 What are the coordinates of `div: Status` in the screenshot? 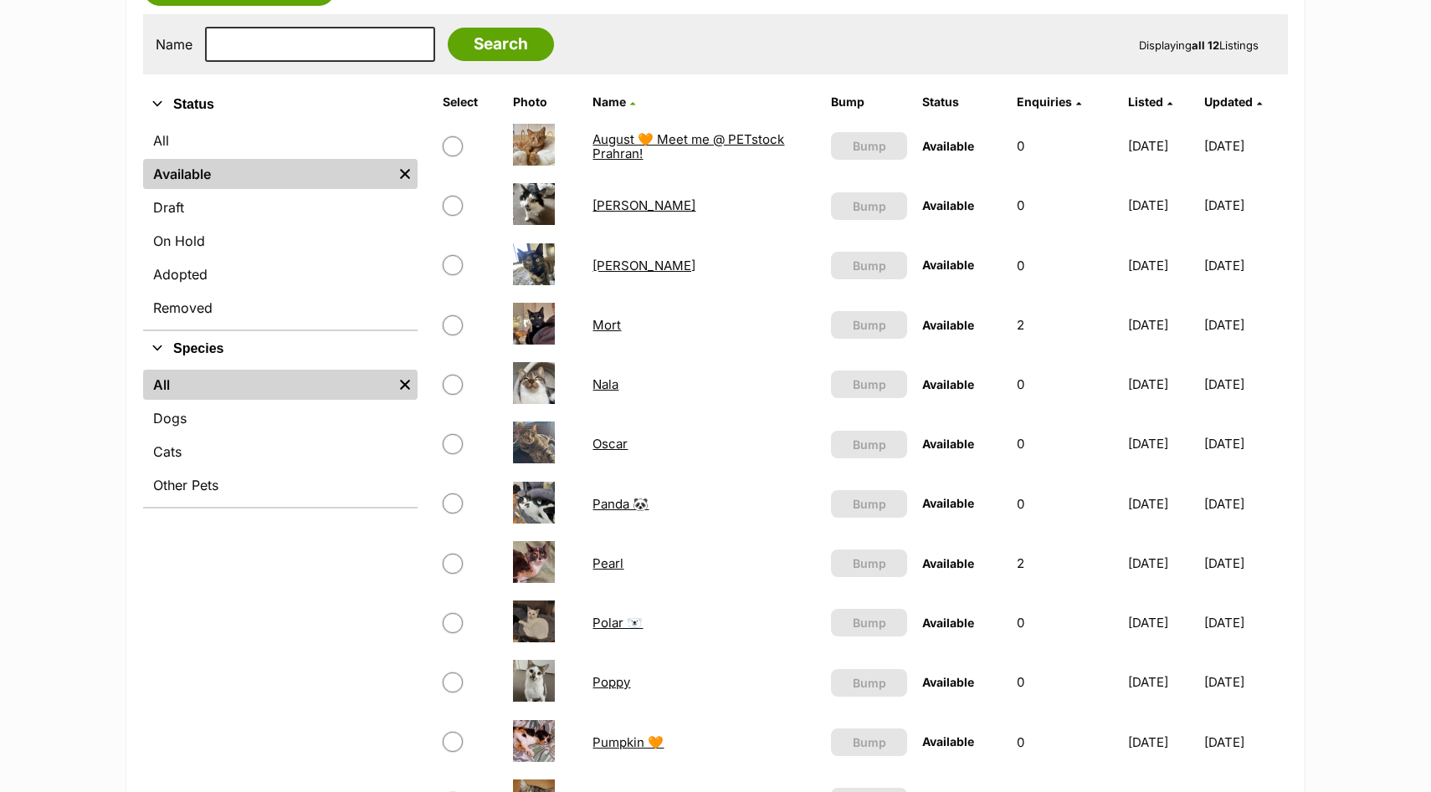 It's located at (280, 226).